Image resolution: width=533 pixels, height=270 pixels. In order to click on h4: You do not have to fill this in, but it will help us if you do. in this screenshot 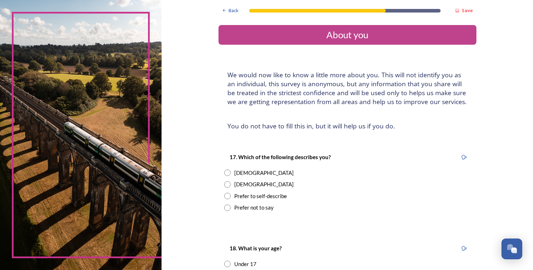, I will do `click(348, 126)`.